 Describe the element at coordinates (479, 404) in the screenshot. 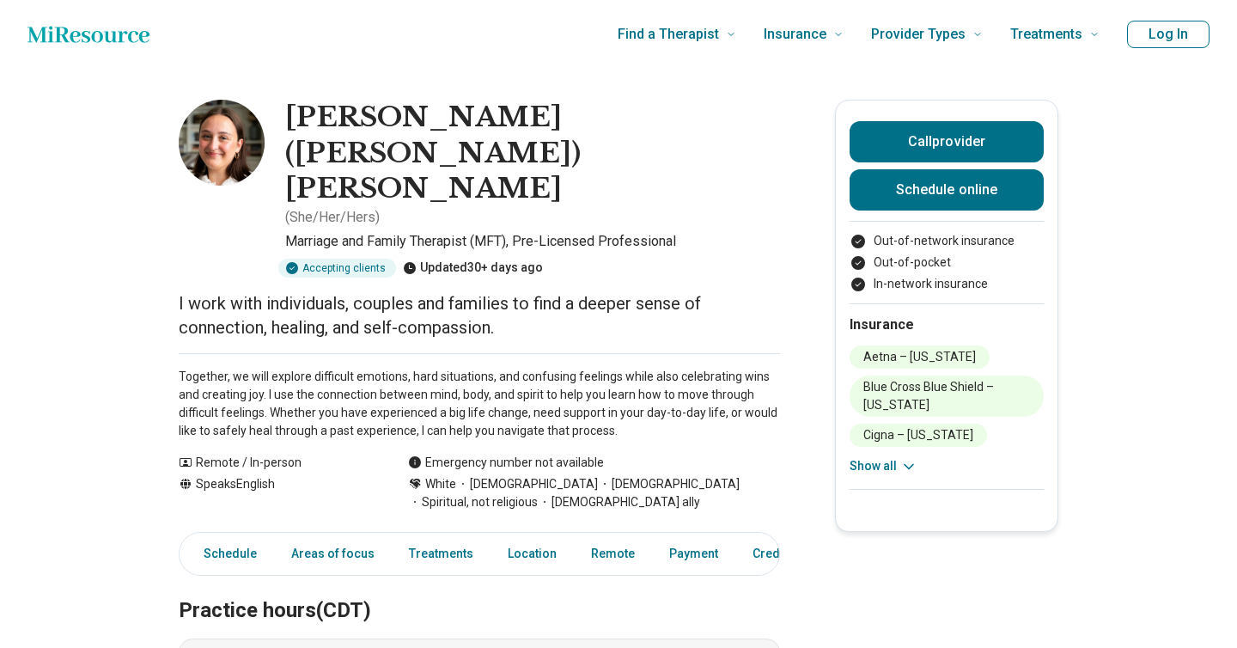

I see `p: Together, we will explore difficult emotions, hard situations, and confusing feelings while also ...` at that location.